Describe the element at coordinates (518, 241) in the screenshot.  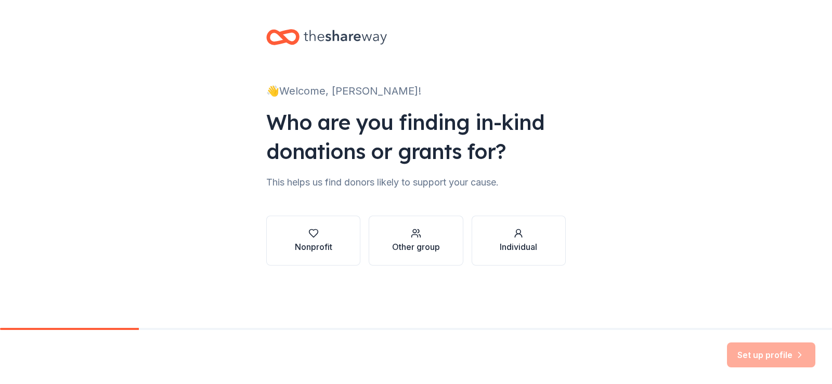
I see `button: Individual` at that location.